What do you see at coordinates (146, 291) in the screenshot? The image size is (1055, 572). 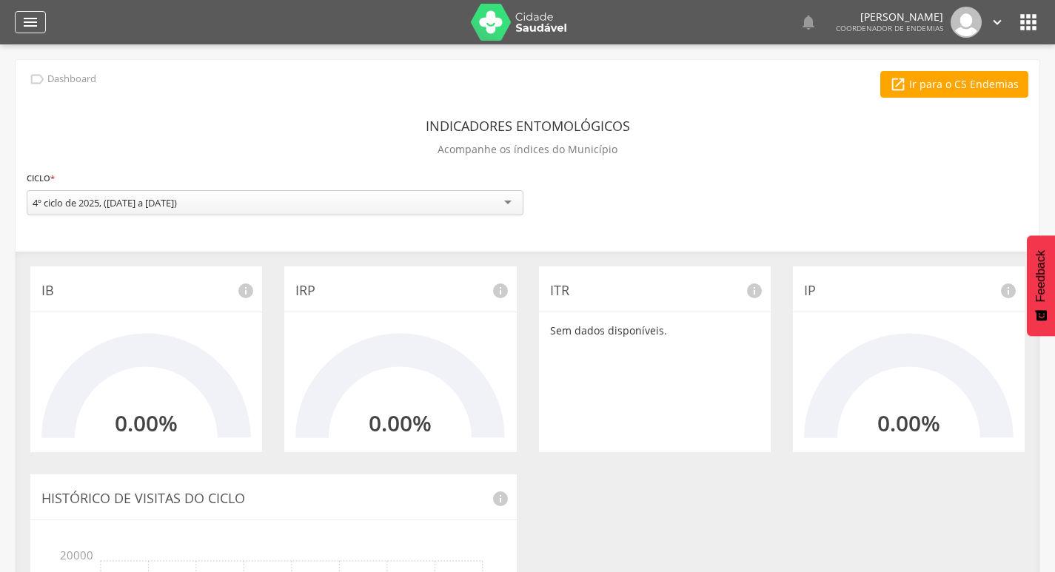 I see `p: IB` at bounding box center [146, 291].